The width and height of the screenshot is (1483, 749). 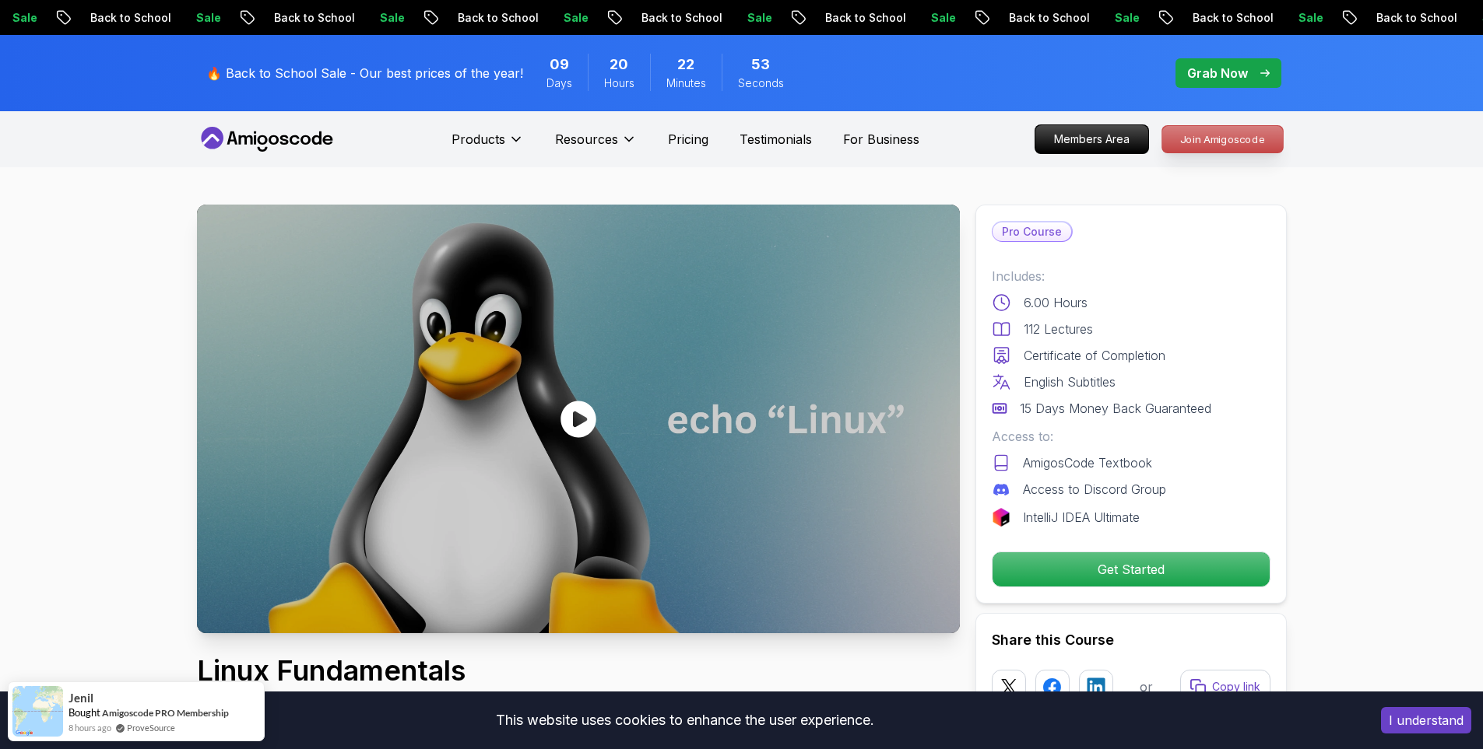 I want to click on p: Pro Course, so click(x=1031, y=232).